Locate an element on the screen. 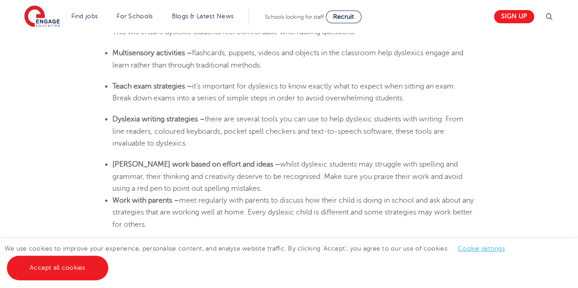 This screenshot has width=578, height=288. span: Schools looking for staff is located at coordinates (294, 17).